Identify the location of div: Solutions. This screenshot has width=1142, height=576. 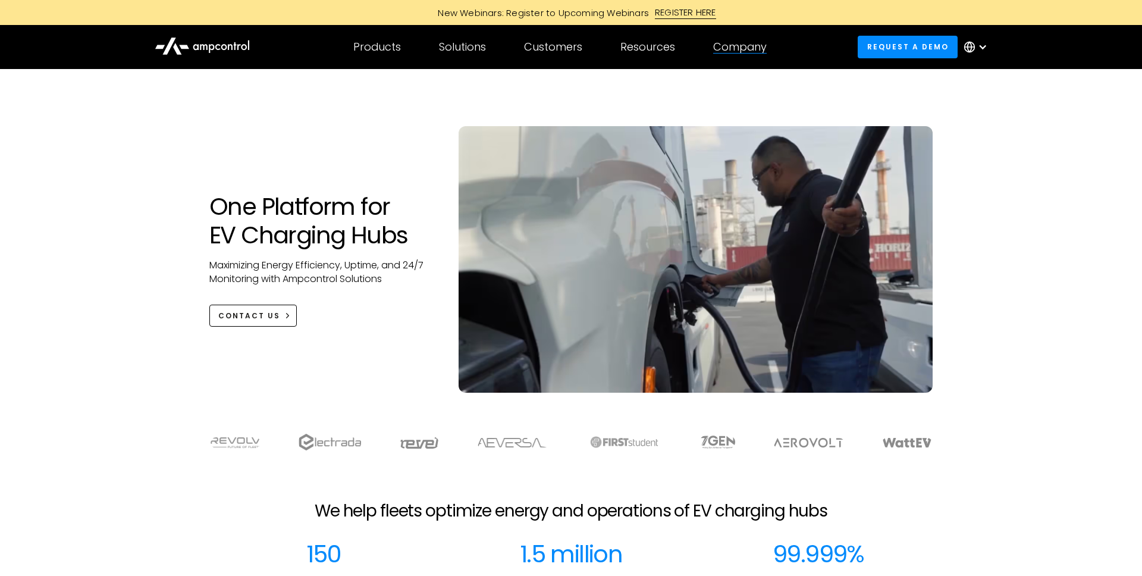
(462, 47).